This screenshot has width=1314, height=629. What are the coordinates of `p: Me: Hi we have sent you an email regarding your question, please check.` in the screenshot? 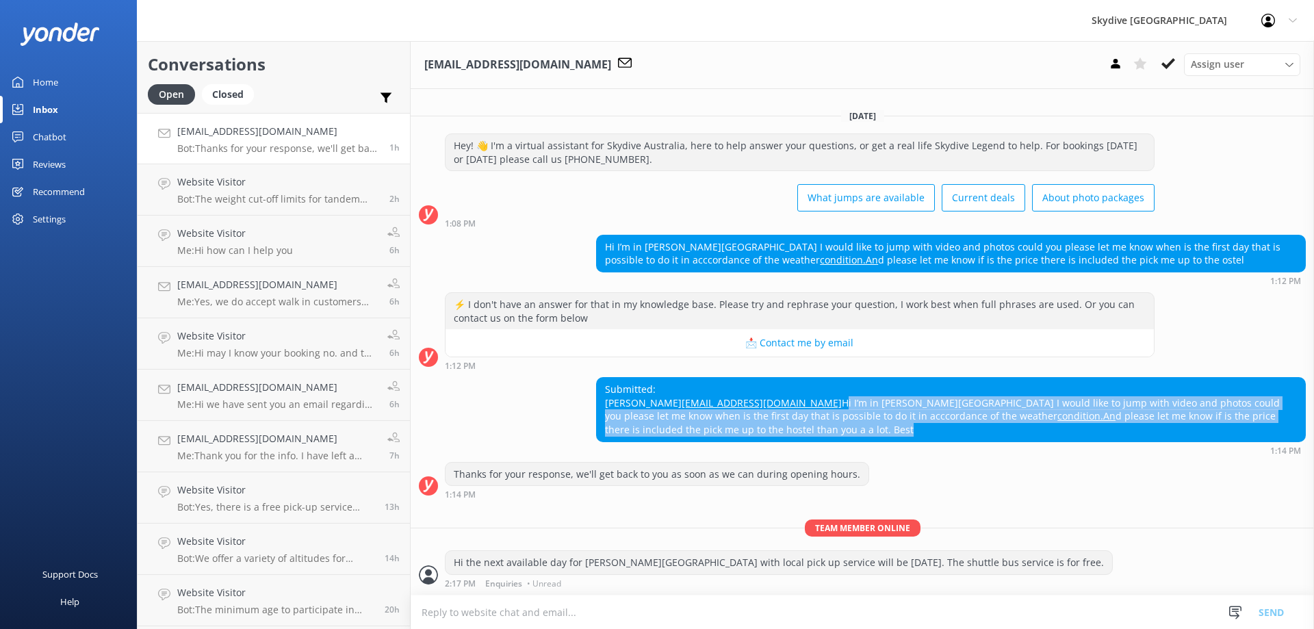 It's located at (277, 404).